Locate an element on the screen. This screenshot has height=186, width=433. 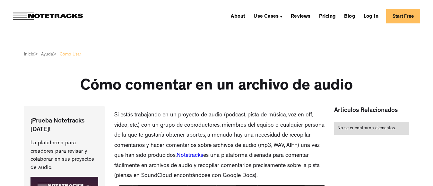
div: Cómo Usar is located at coordinates (70, 55).